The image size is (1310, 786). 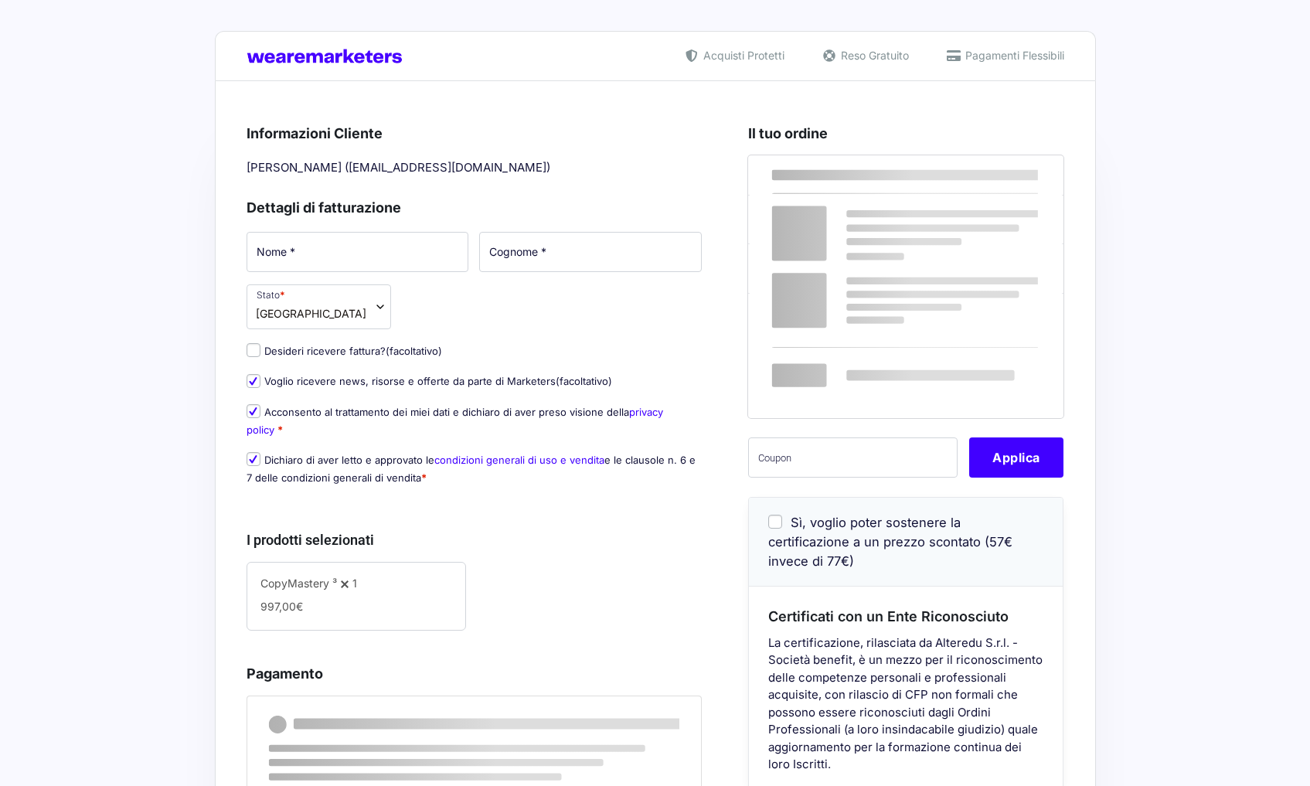 I want to click on input: Desideri ricevere fattura?(facoltativo), so click(x=253, y=350).